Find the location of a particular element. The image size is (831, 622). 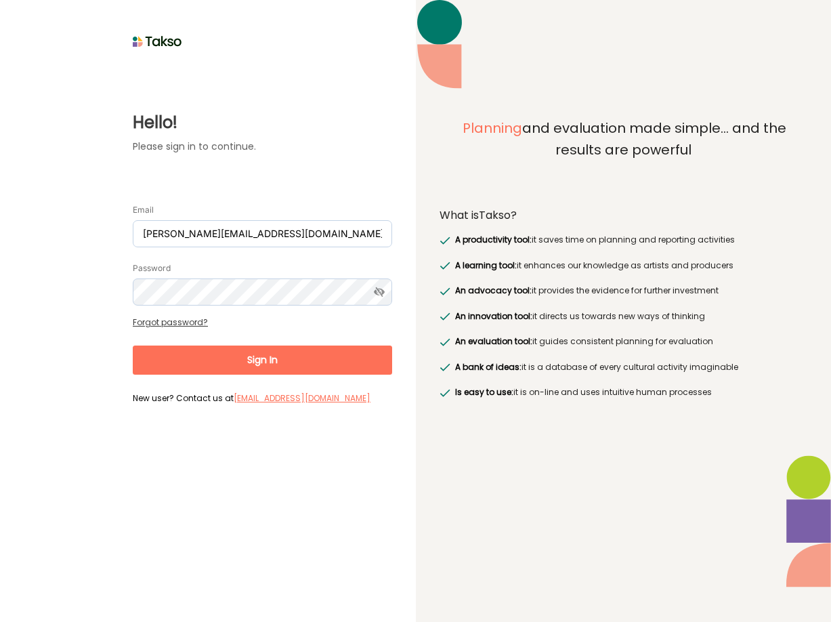

label: it is on-line and uses intuitive human processes is located at coordinates (582, 392).